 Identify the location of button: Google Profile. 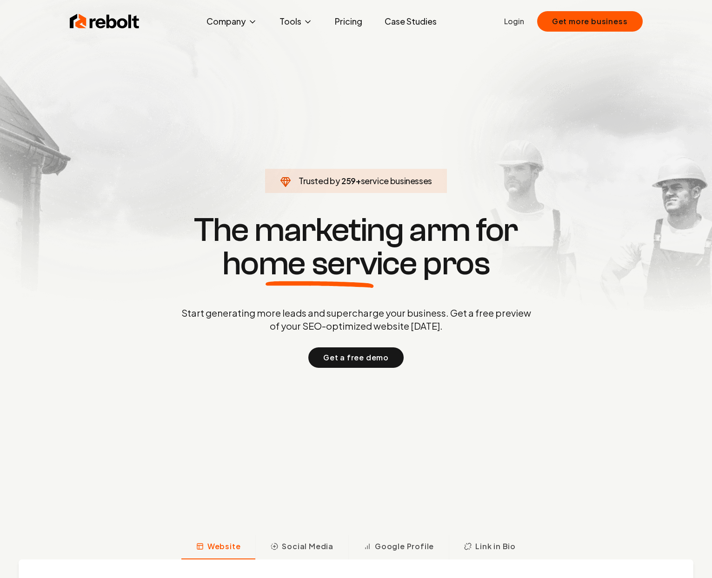
(398, 547).